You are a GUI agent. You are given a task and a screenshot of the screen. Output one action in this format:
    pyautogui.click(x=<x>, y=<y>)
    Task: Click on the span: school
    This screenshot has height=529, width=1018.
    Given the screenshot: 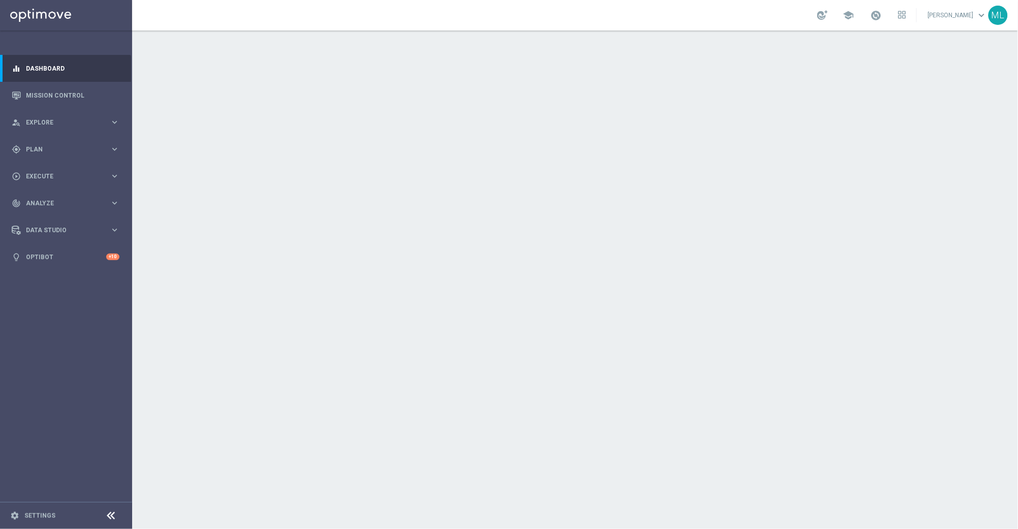 What is the action you would take?
    pyautogui.click(x=849, y=15)
    